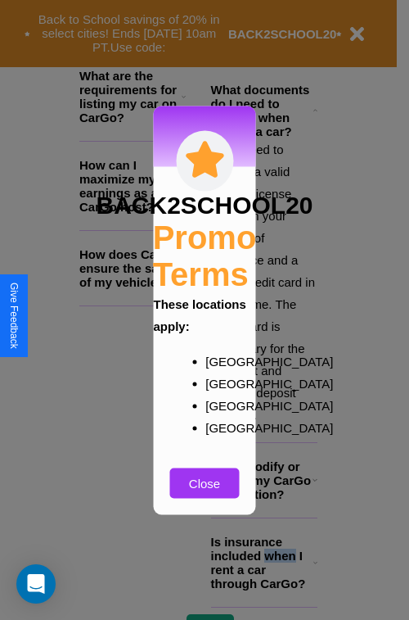 The image size is (409, 620). I want to click on b: These locations apply:, so click(200, 314).